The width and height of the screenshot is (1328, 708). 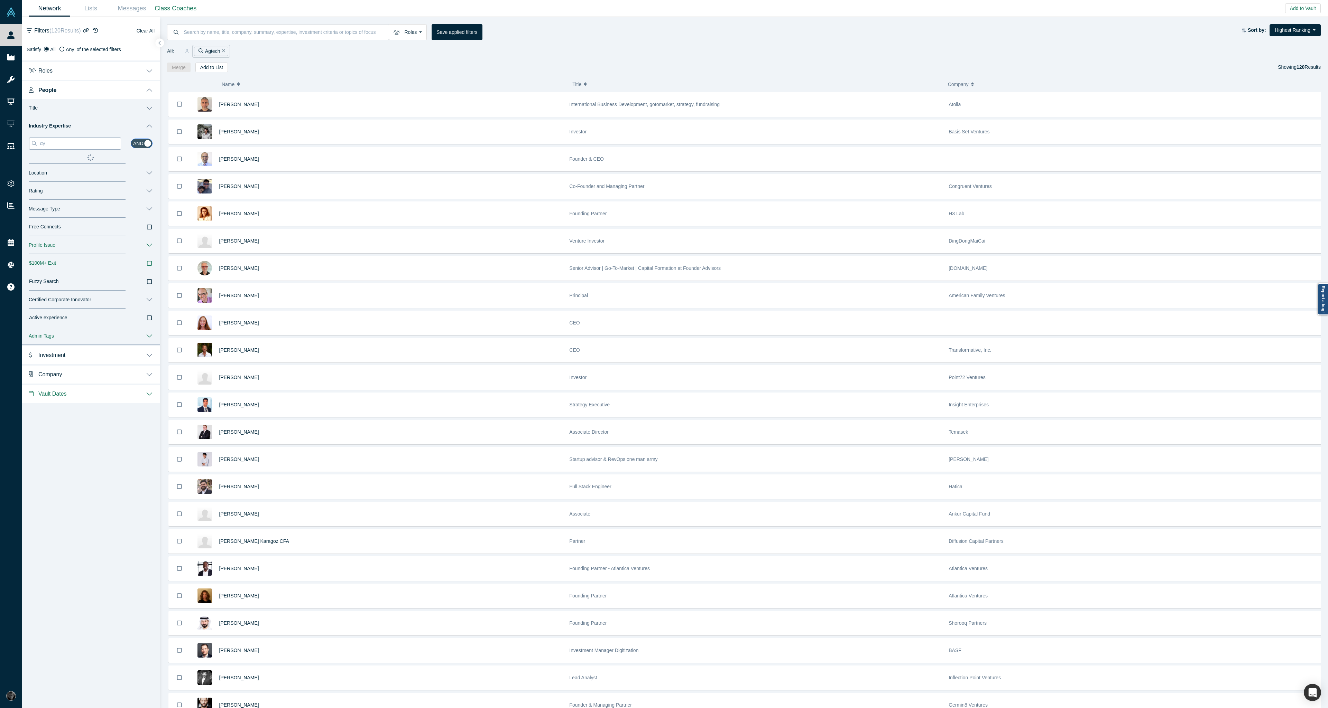 What do you see at coordinates (967, 241) in the screenshot?
I see `span: DingDongMaiCai` at bounding box center [967, 241].